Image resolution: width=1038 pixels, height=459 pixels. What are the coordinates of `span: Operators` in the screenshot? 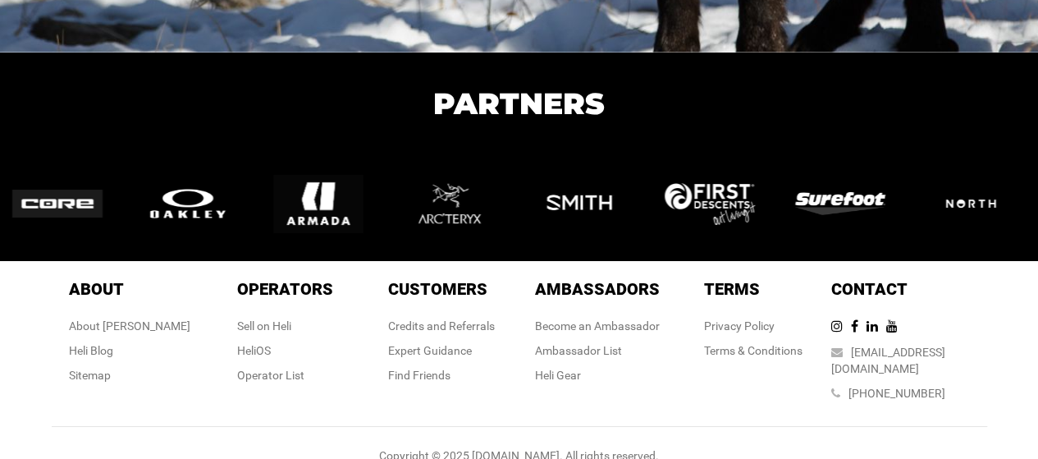 It's located at (285, 289).